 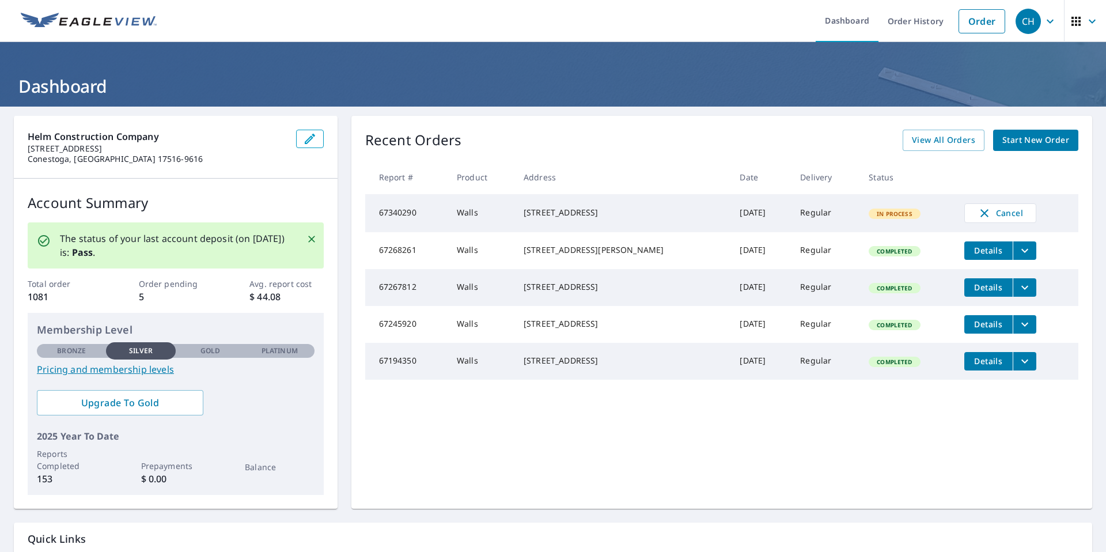 I want to click on td: 67268261, so click(x=406, y=251).